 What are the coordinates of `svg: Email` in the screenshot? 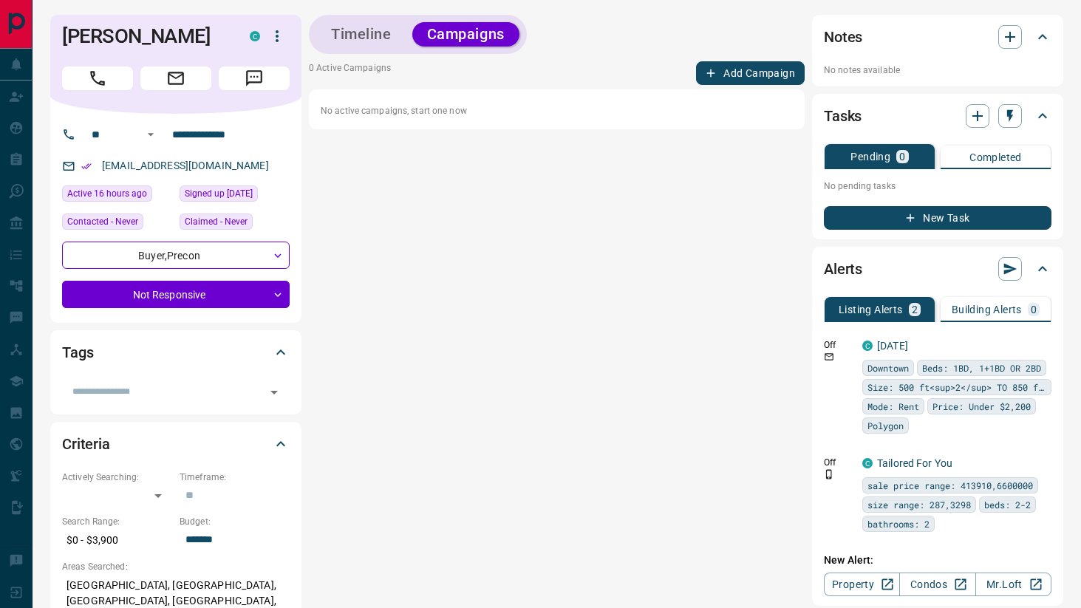 It's located at (829, 357).